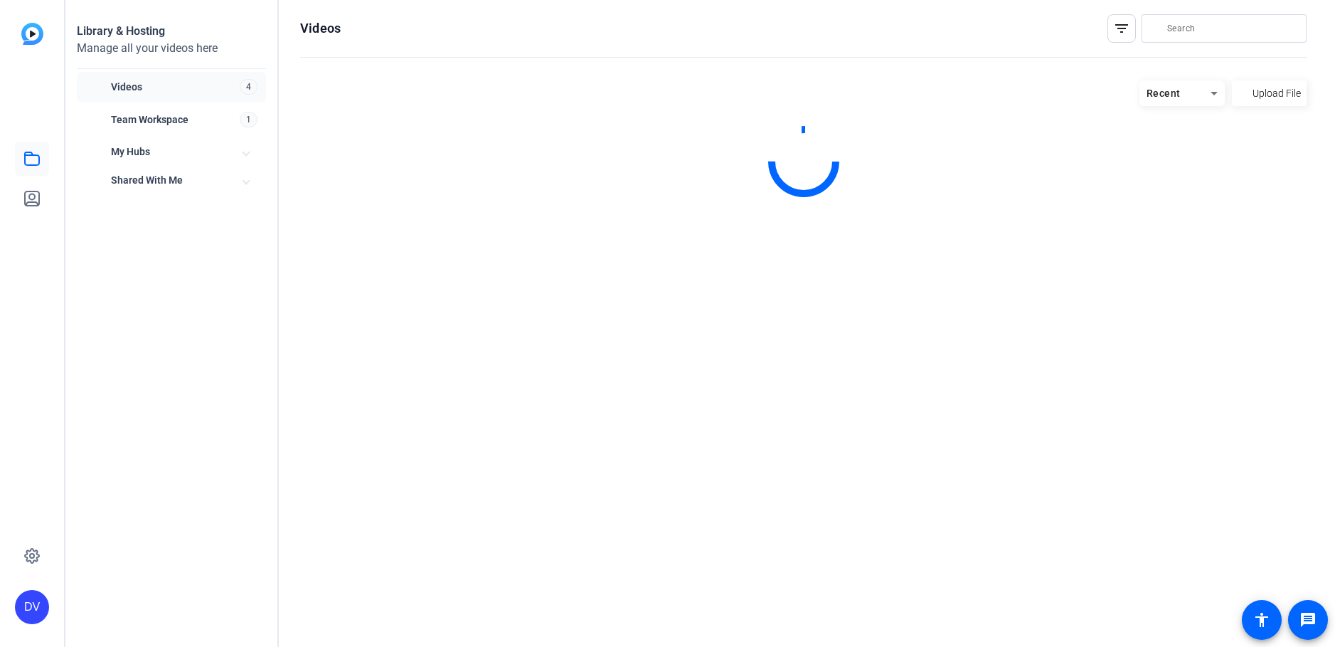 The image size is (1335, 647). Describe the element at coordinates (32, 607) in the screenshot. I see `div: DV` at that location.